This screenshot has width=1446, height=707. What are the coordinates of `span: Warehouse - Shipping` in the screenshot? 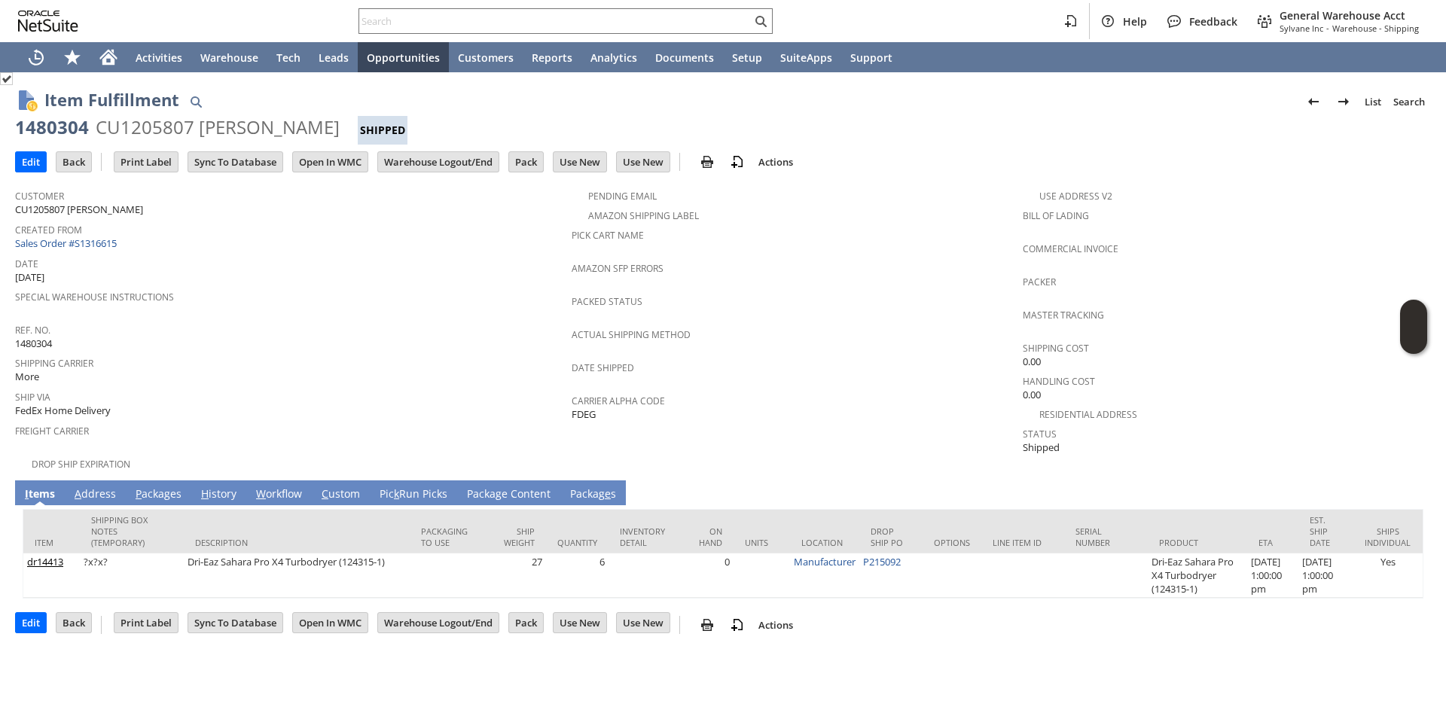 It's located at (1375, 28).